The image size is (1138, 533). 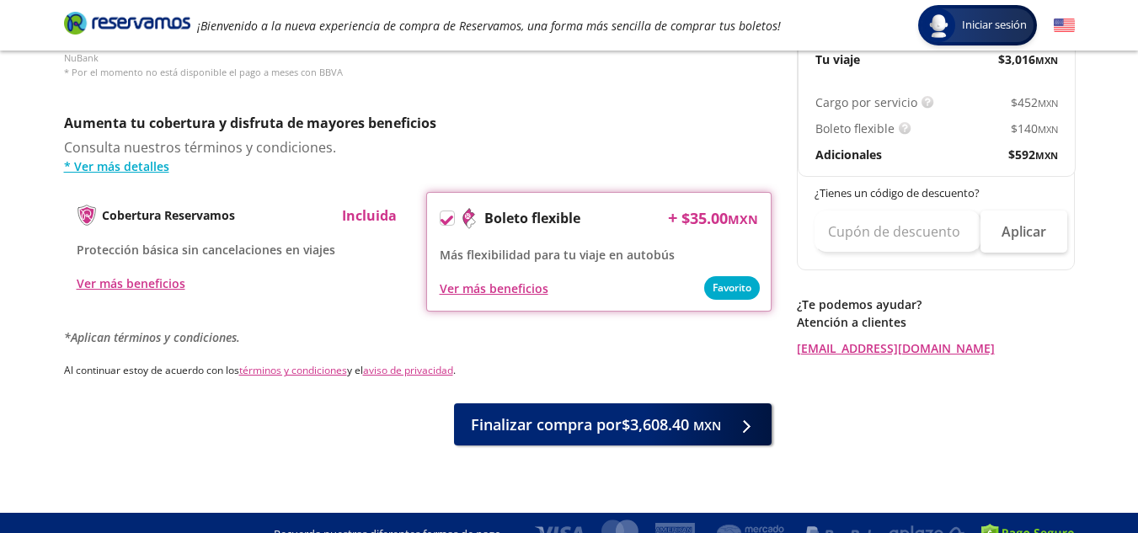 I want to click on span: $ 35.00, so click(x=719, y=218).